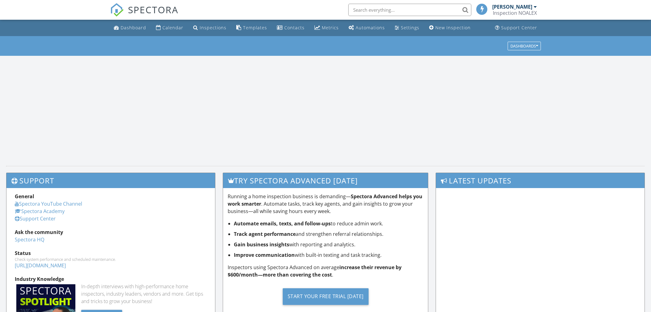 Image resolution: width=651 pixels, height=312 pixels. Describe the element at coordinates (329, 244) in the screenshot. I see `li: with reporting and analytics.` at that location.